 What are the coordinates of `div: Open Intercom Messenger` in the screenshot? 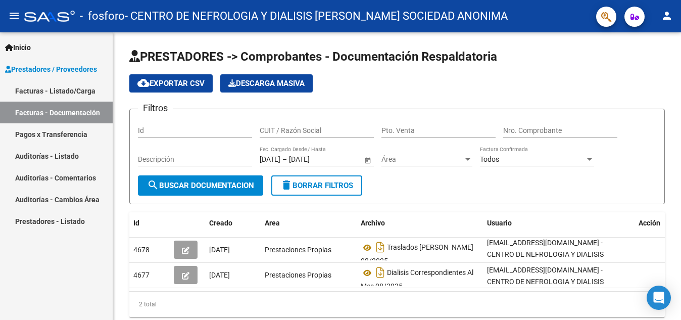 It's located at (659, 298).